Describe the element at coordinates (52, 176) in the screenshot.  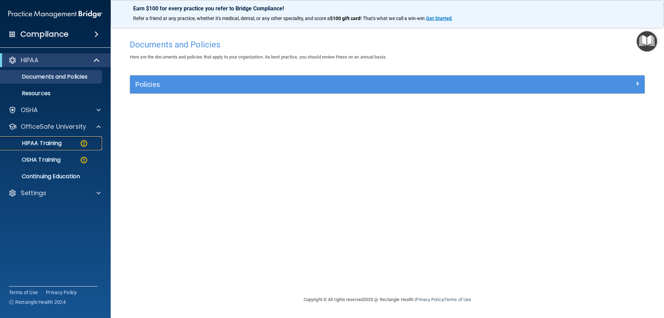
I see `p: Continuing Education` at that location.